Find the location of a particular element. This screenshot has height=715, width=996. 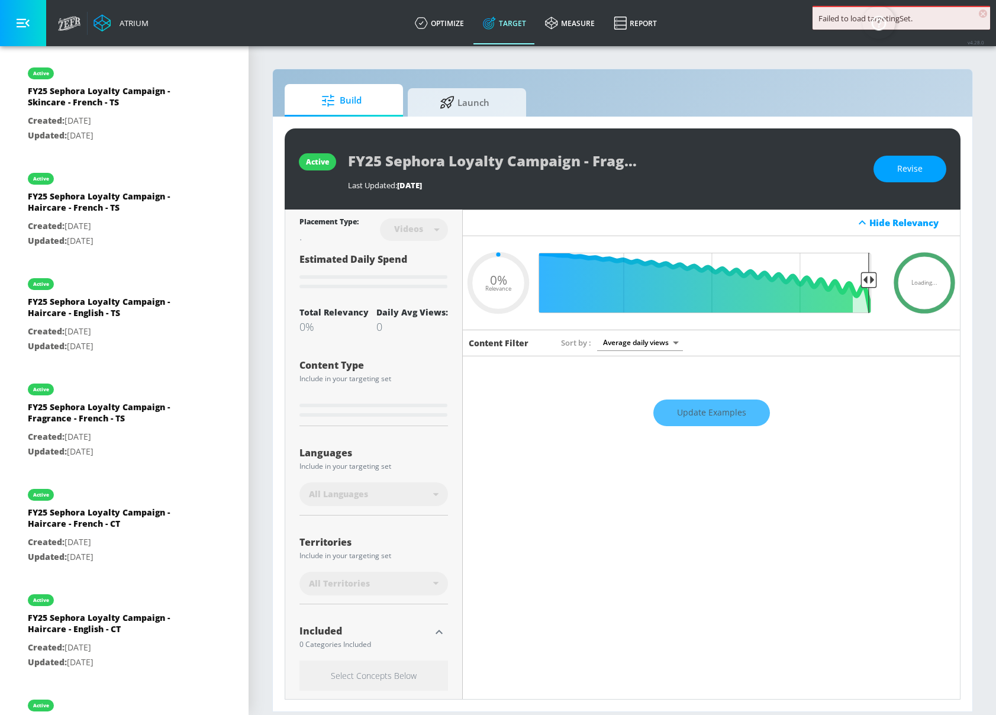

div: Total Relevancy is located at coordinates (334, 312).